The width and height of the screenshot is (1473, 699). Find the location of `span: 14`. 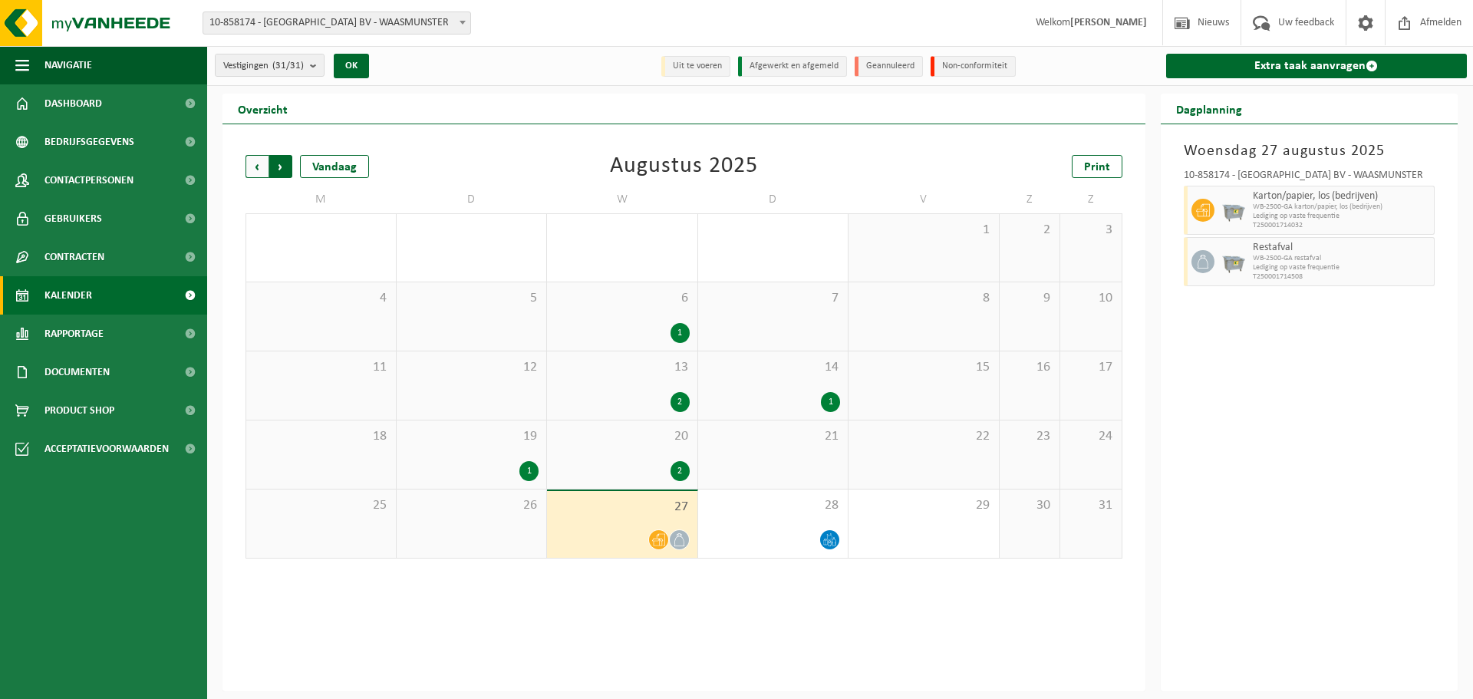

span: 14 is located at coordinates (773, 367).